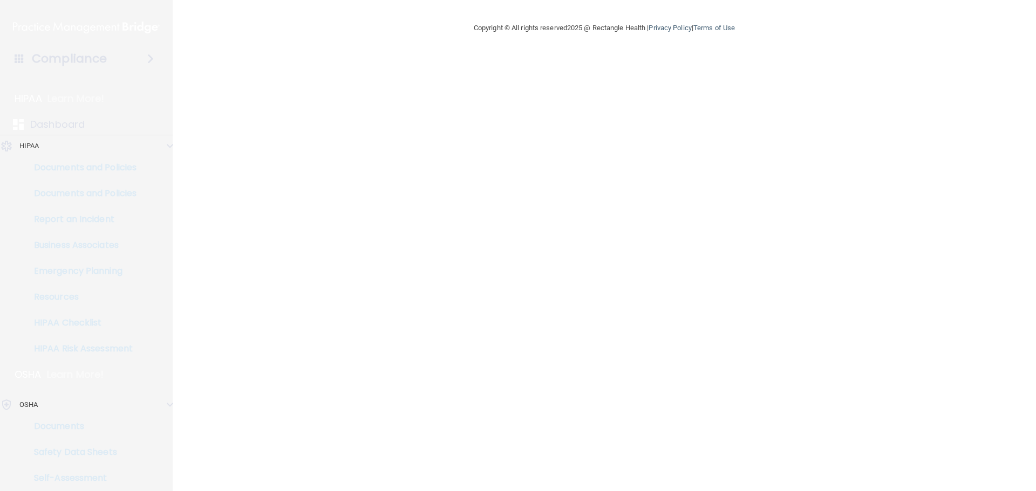 The image size is (1036, 491). Describe the element at coordinates (80, 271) in the screenshot. I see `p: Emergency Planning` at that location.